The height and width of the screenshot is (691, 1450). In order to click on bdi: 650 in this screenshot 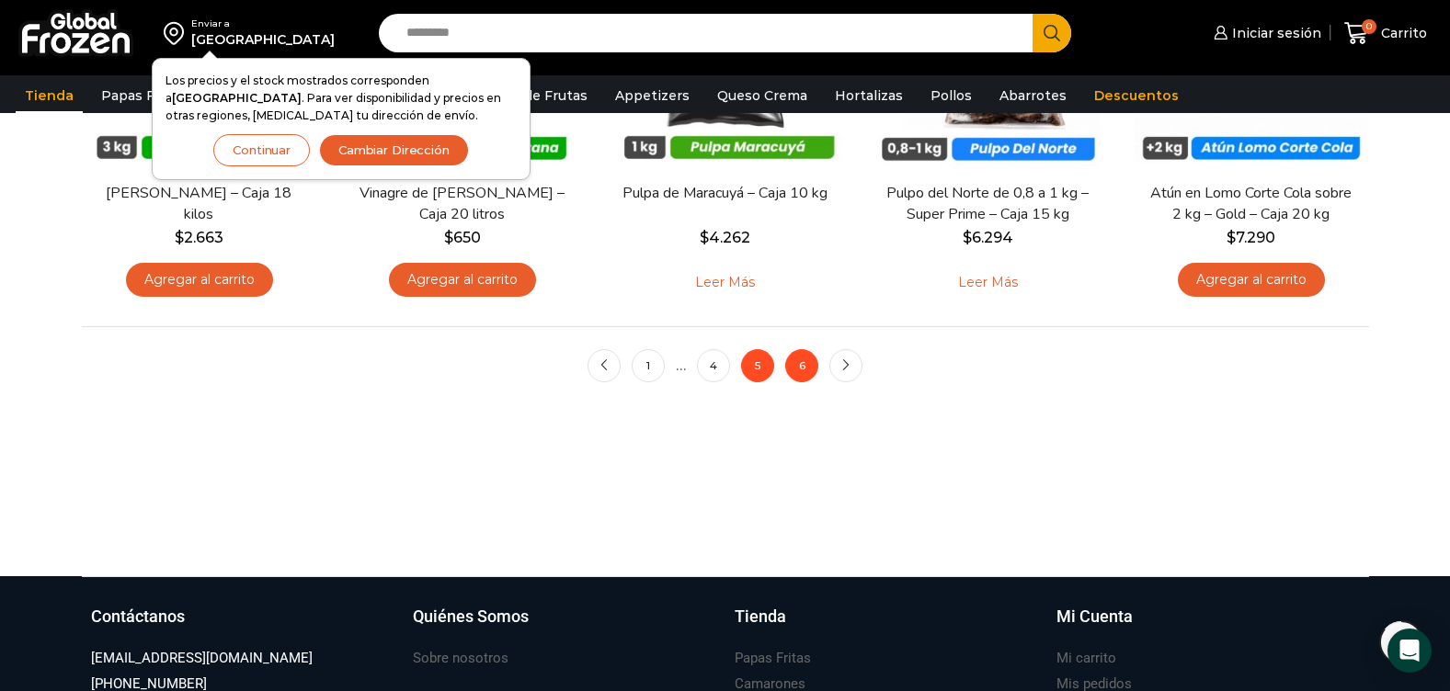, I will do `click(462, 237)`.